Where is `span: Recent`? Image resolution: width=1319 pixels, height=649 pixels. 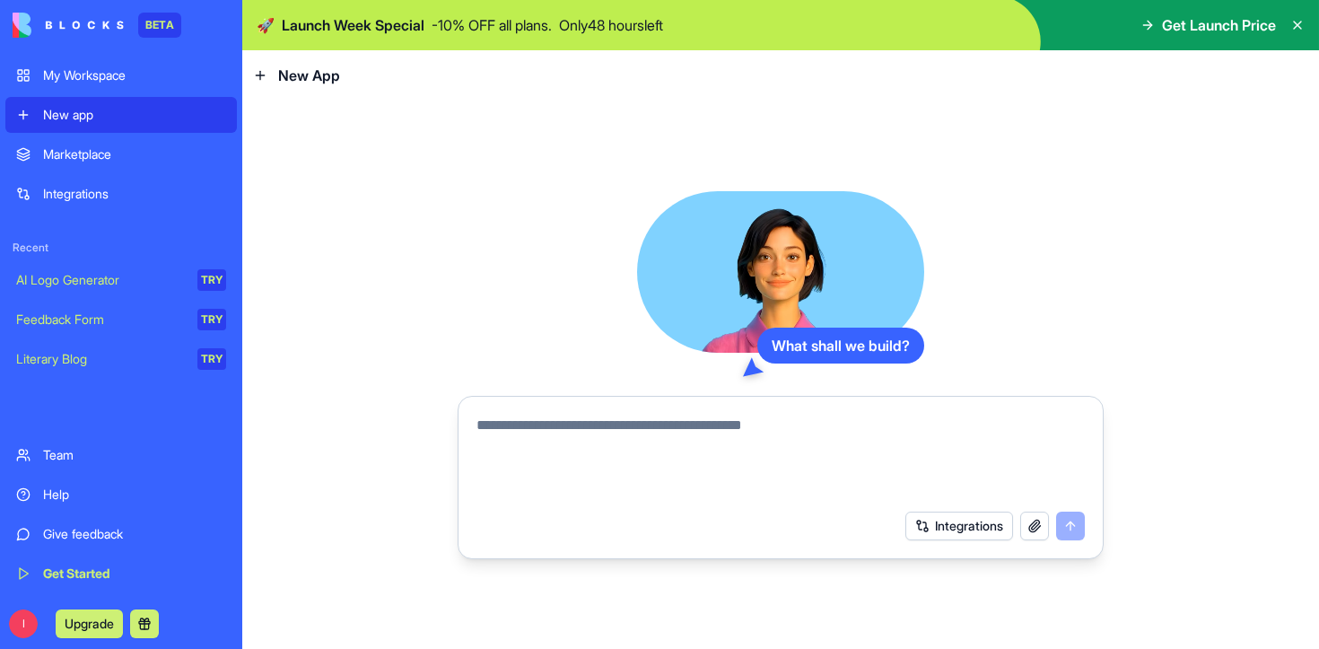 span: Recent is located at coordinates (121, 248).